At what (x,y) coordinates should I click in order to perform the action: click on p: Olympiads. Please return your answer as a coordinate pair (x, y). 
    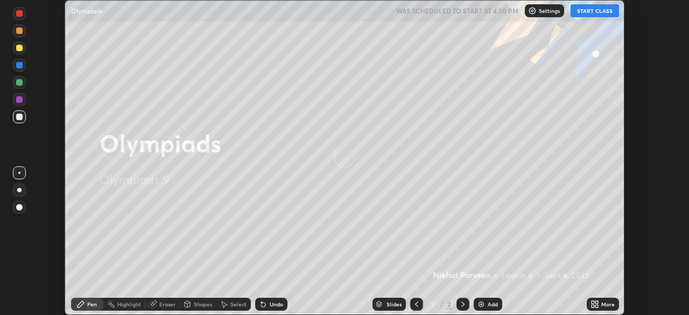
    Looking at the image, I should click on (87, 11).